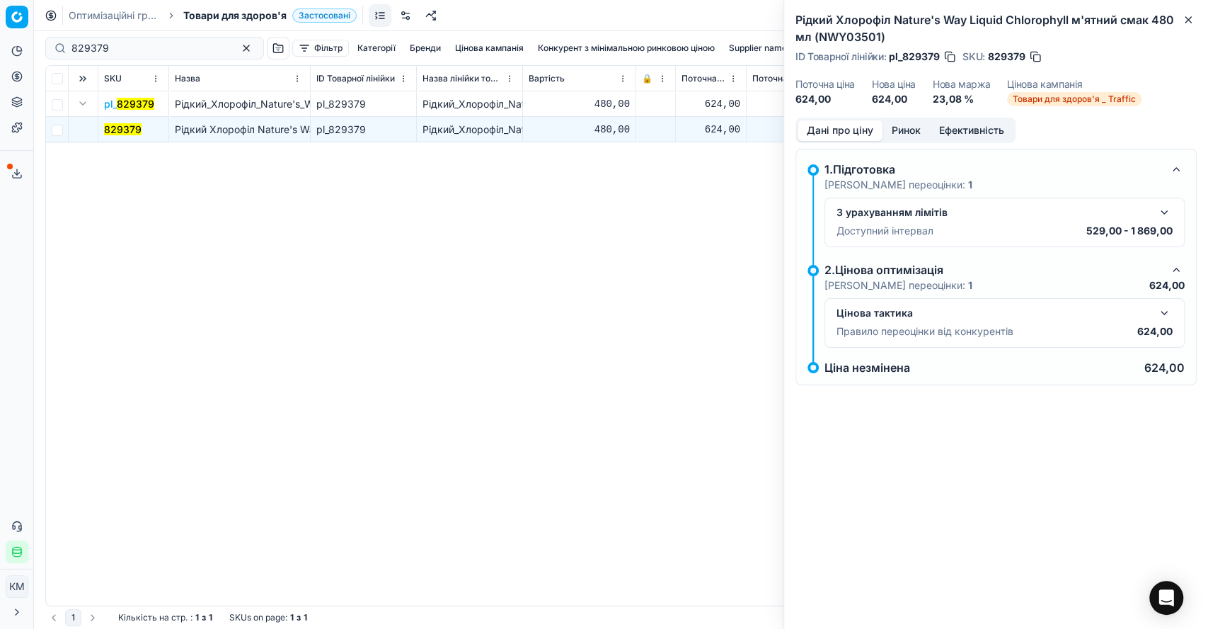  I want to click on p: Доступний інтервал, so click(885, 231).